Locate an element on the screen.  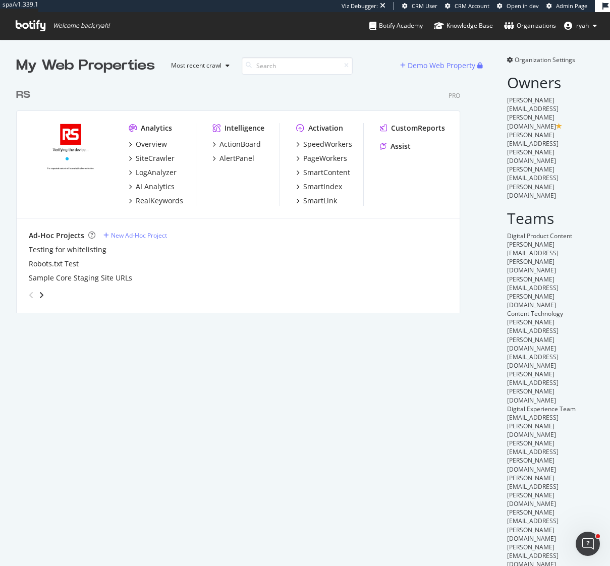
a: AlertPanel is located at coordinates (233, 158).